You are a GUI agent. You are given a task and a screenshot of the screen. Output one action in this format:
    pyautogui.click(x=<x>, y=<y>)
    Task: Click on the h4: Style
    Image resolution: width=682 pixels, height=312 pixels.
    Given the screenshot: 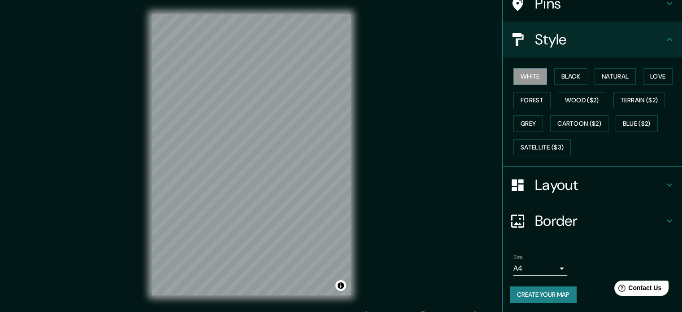 What is the action you would take?
    pyautogui.click(x=600, y=39)
    